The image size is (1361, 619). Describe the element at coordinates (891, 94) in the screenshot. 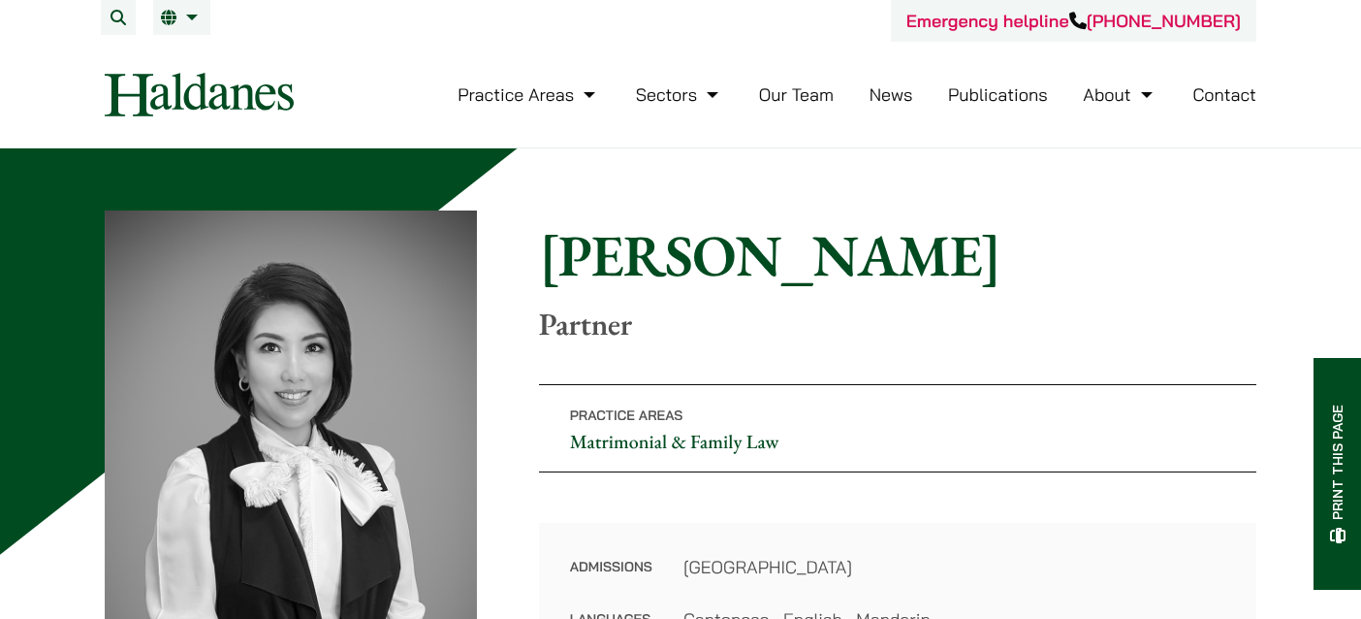

I see `a: News` at that location.